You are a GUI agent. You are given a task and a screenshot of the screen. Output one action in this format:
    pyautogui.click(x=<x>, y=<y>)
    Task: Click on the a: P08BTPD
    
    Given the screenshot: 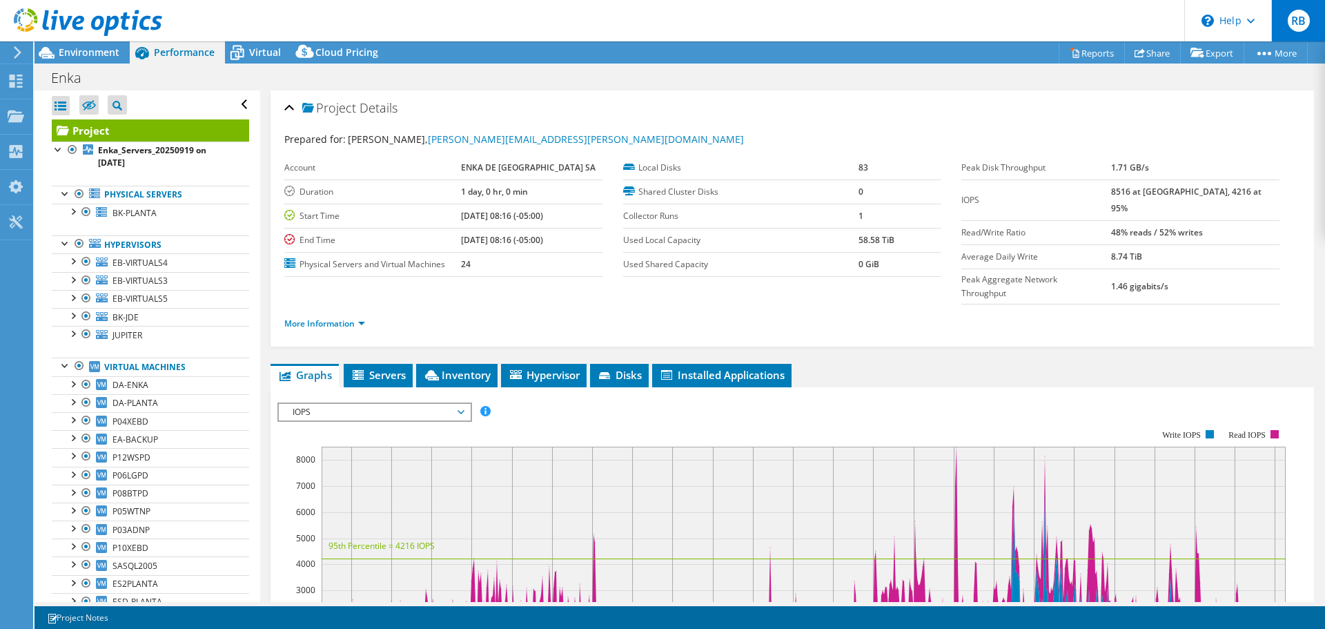 What is the action you would take?
    pyautogui.click(x=150, y=493)
    